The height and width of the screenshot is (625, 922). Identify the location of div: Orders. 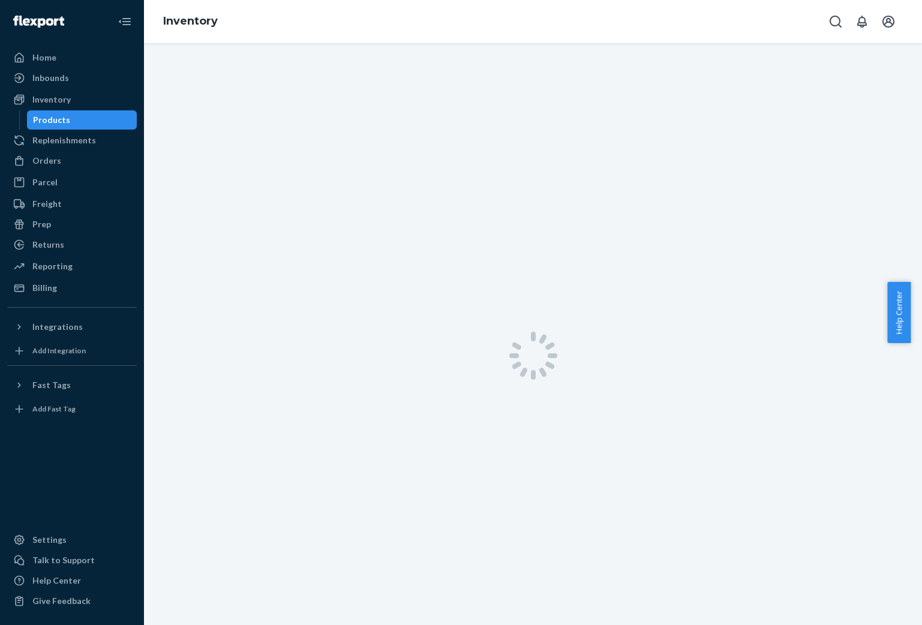
(47, 161).